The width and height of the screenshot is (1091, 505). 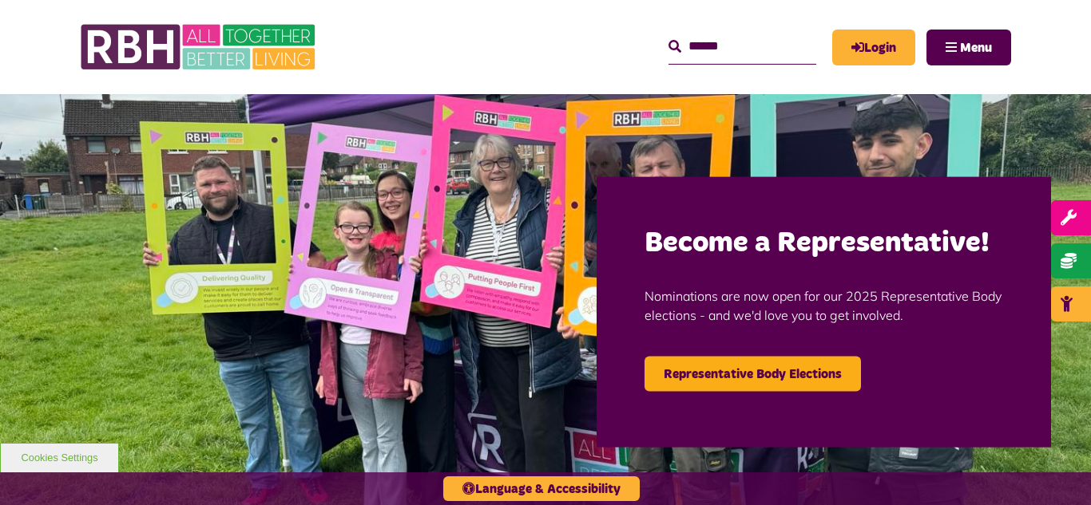 I want to click on a: Representative Body Elections, so click(x=752, y=374).